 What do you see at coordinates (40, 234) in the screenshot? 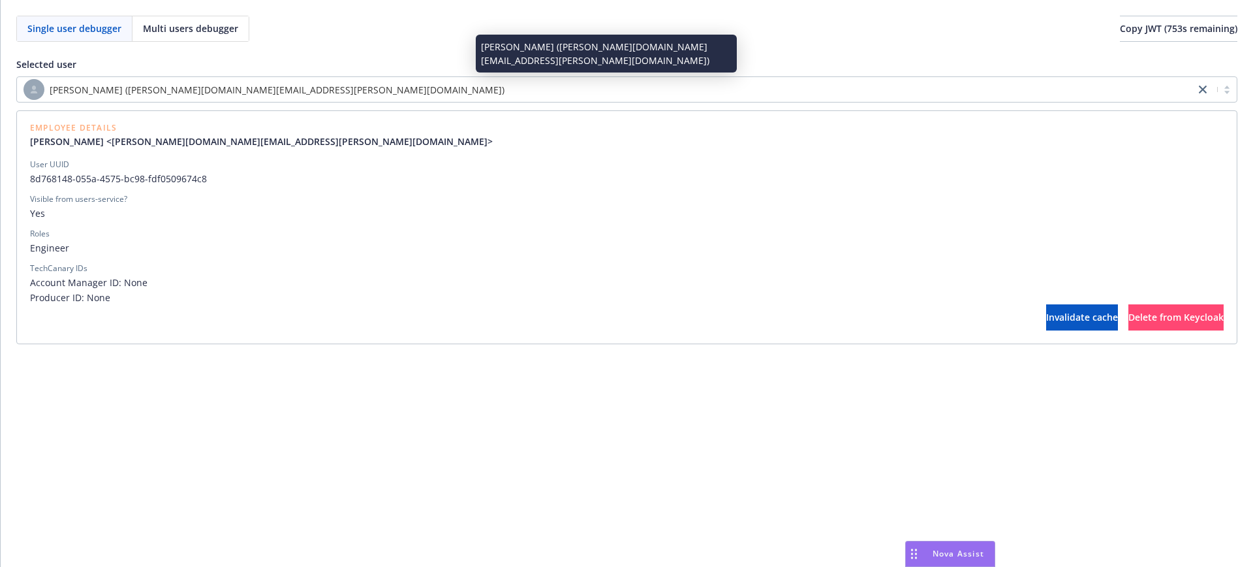
I see `div: Roles` at bounding box center [40, 234].